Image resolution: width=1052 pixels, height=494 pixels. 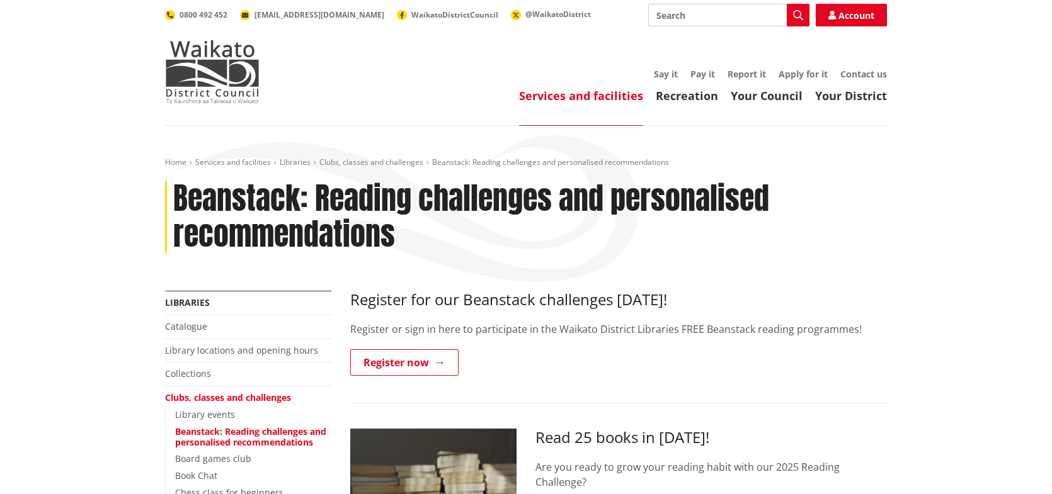 What do you see at coordinates (241, 350) in the screenshot?
I see `a: Library locations and opening hours` at bounding box center [241, 350].